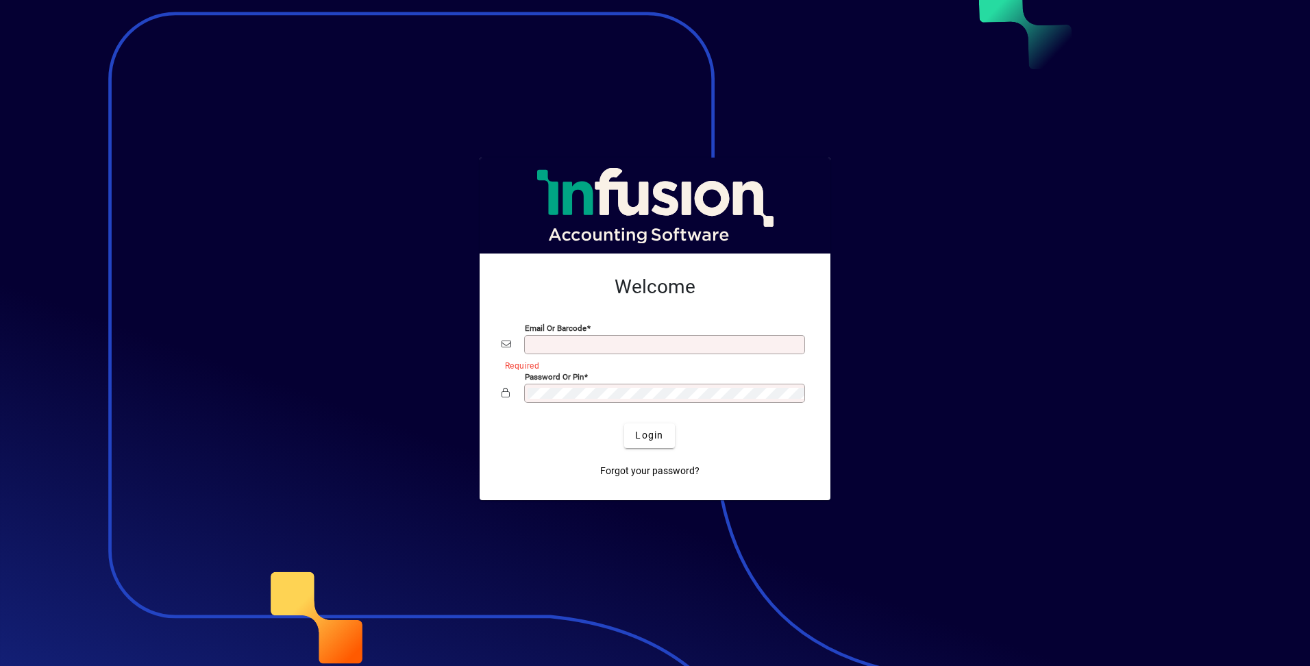 Image resolution: width=1310 pixels, height=666 pixels. What do you see at coordinates (650, 471) in the screenshot?
I see `span: Forgot your password?` at bounding box center [650, 471].